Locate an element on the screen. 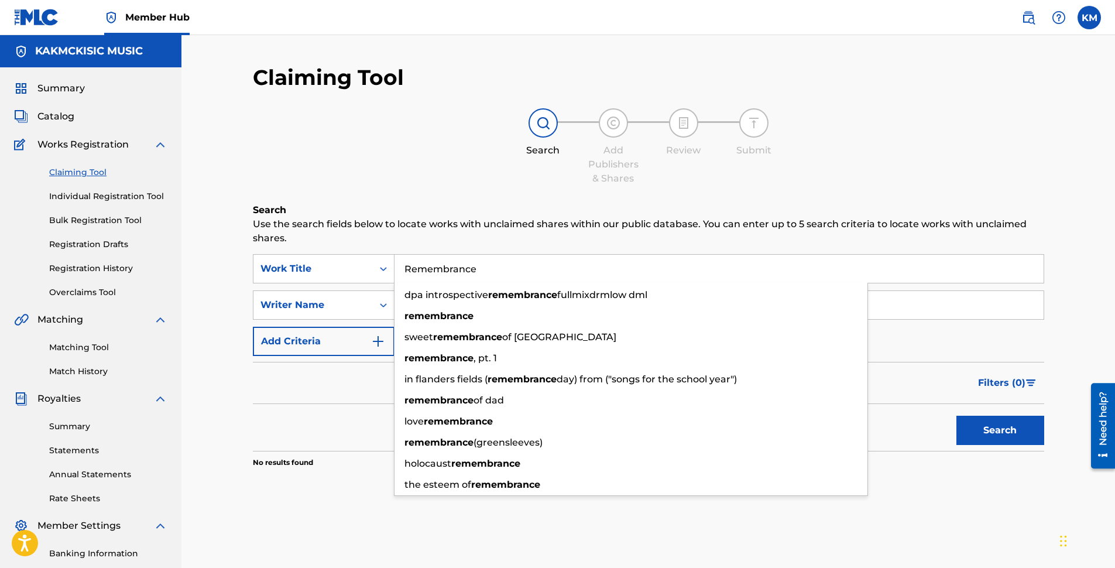 This screenshot has height=568, width=1115. img: Member Settings is located at coordinates (21, 526).